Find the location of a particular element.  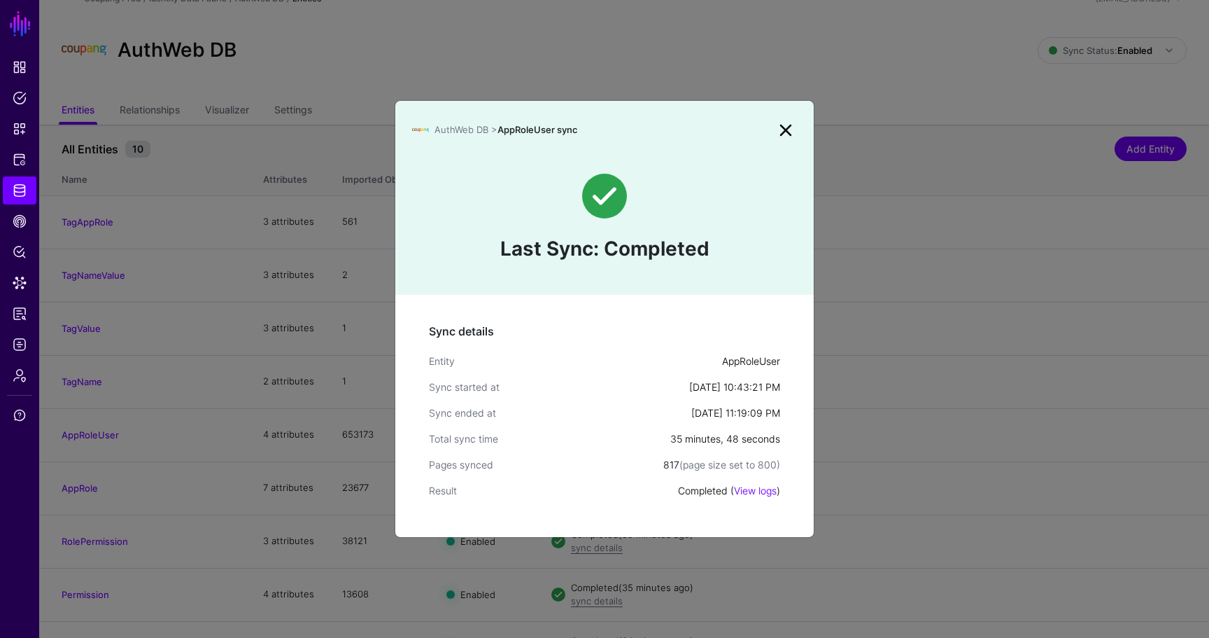

a: View logs is located at coordinates (755, 490).